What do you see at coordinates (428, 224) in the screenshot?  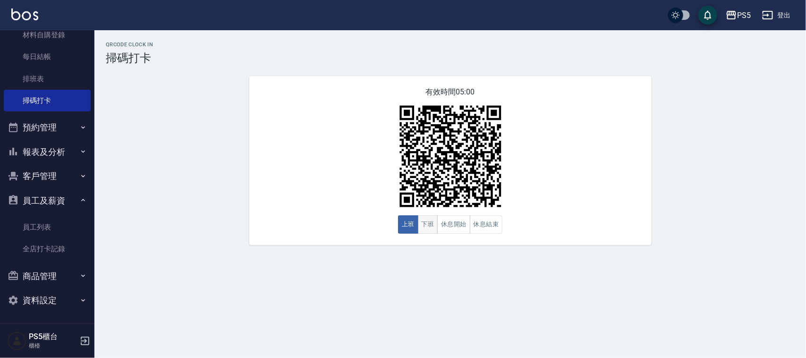 I see `button: 下班` at bounding box center [428, 224].